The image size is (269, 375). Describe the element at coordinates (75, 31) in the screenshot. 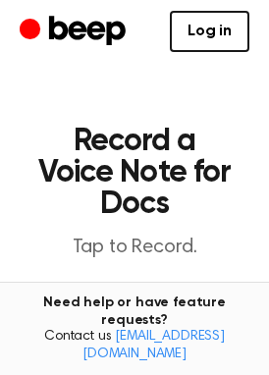

I see `a: Beep` at that location.